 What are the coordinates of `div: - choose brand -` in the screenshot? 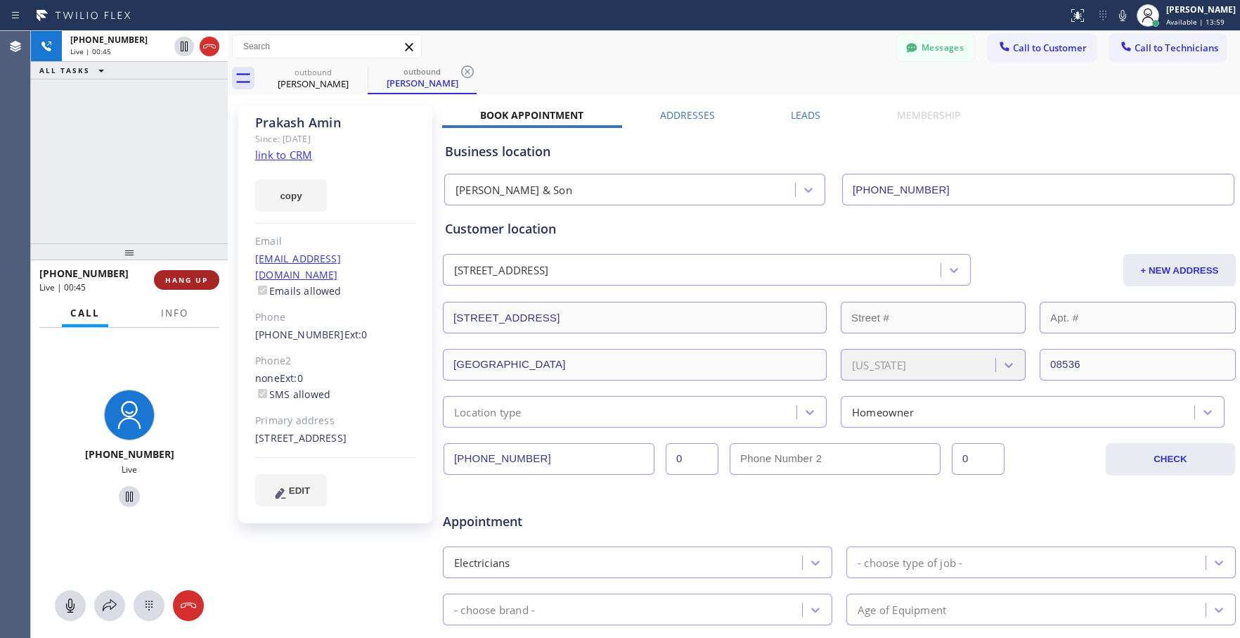 It's located at (494, 609).